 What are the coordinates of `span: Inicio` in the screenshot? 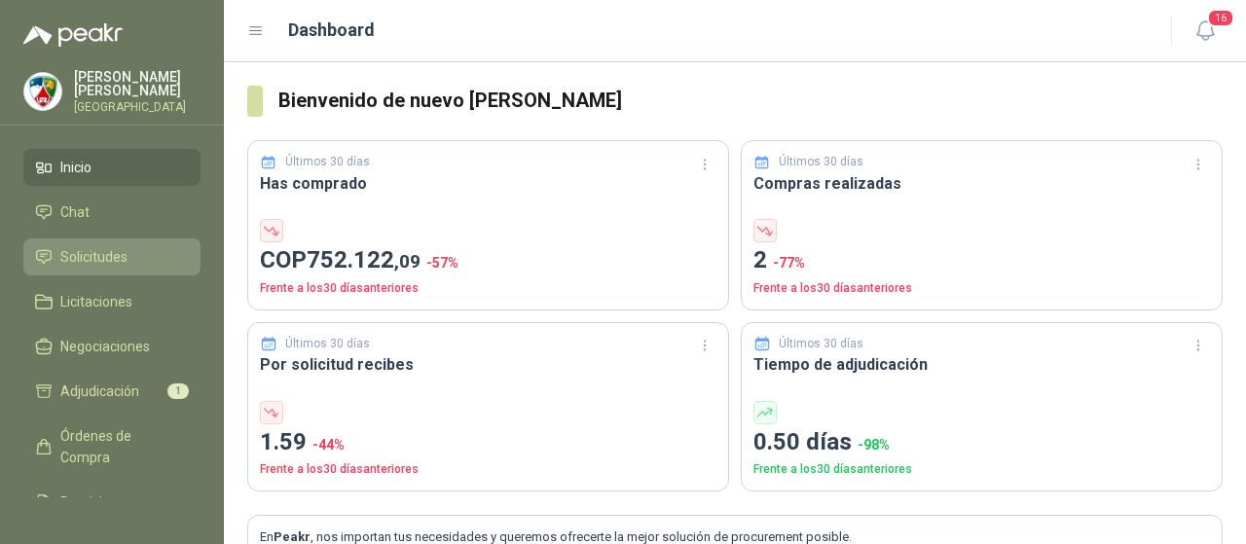 It's located at (76, 167).